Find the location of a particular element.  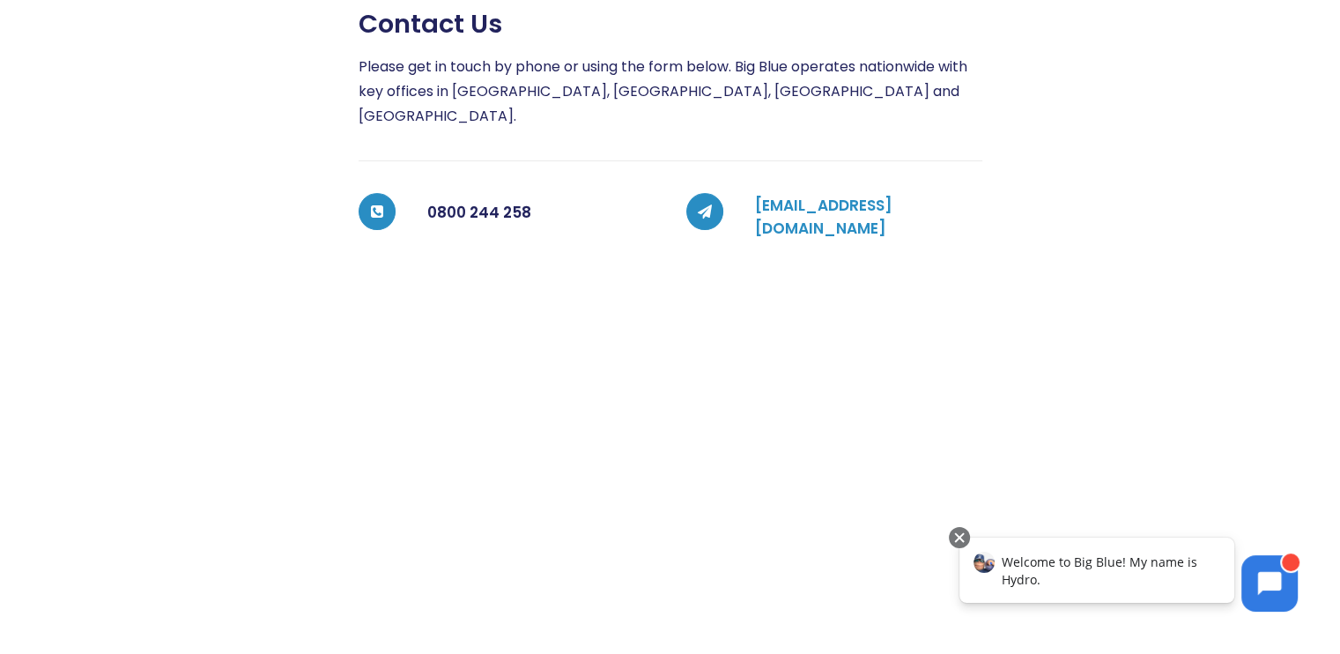

h5: 0800 244 258 is located at coordinates (541, 212).